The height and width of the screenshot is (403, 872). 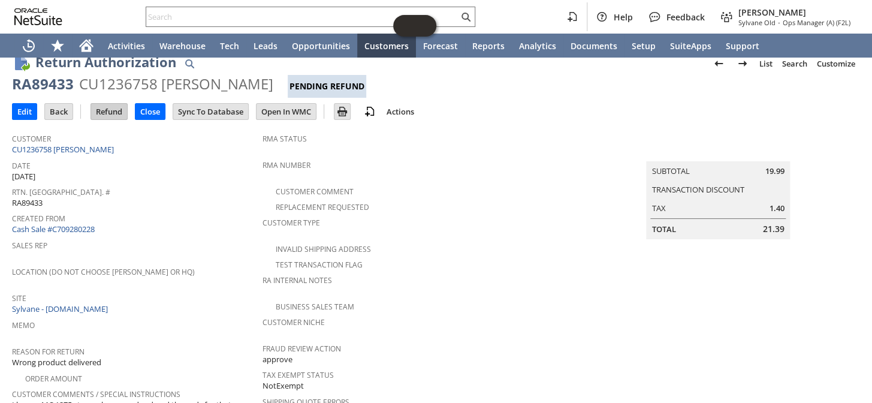 What do you see at coordinates (623, 17) in the screenshot?
I see `span: Help` at bounding box center [623, 17].